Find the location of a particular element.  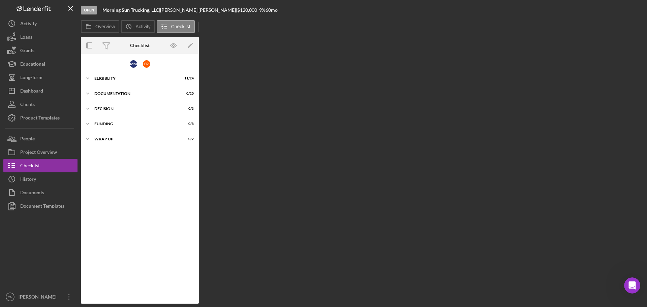

button: Documents is located at coordinates (40, 193).